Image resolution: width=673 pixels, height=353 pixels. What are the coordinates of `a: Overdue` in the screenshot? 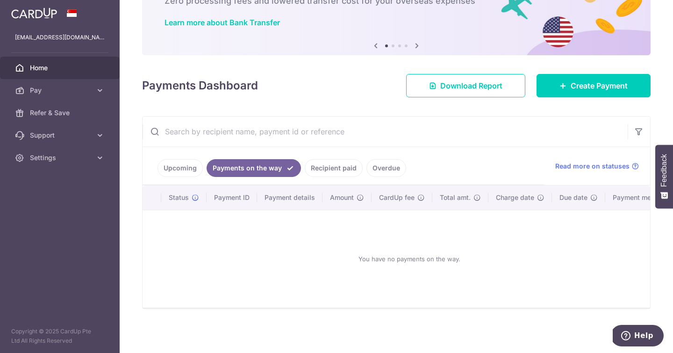 It's located at (386, 168).